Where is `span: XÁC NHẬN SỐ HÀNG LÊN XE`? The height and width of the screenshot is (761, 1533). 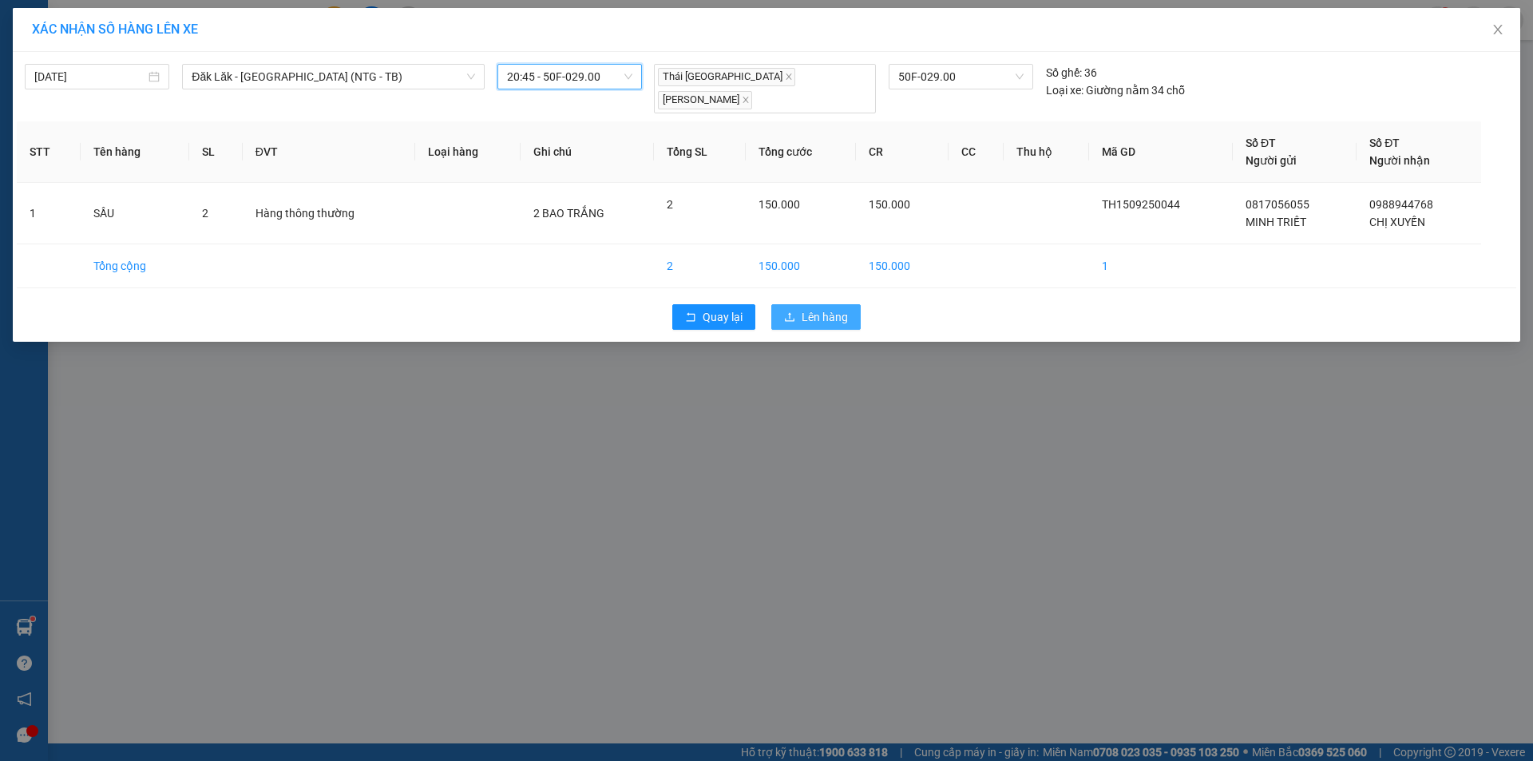 span: XÁC NHẬN SỐ HÀNG LÊN XE is located at coordinates (115, 29).